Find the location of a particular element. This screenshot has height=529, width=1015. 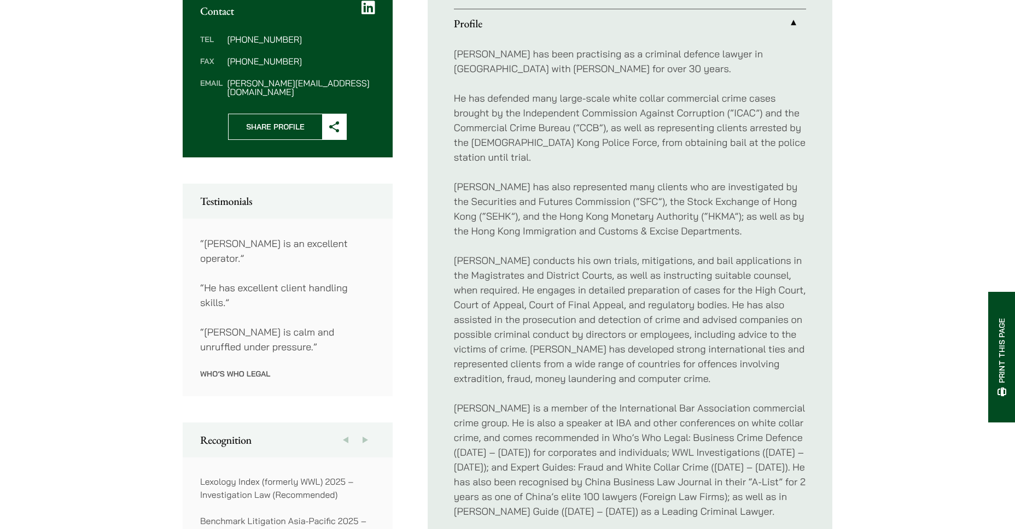

h2: Testimonials is located at coordinates (288, 201).